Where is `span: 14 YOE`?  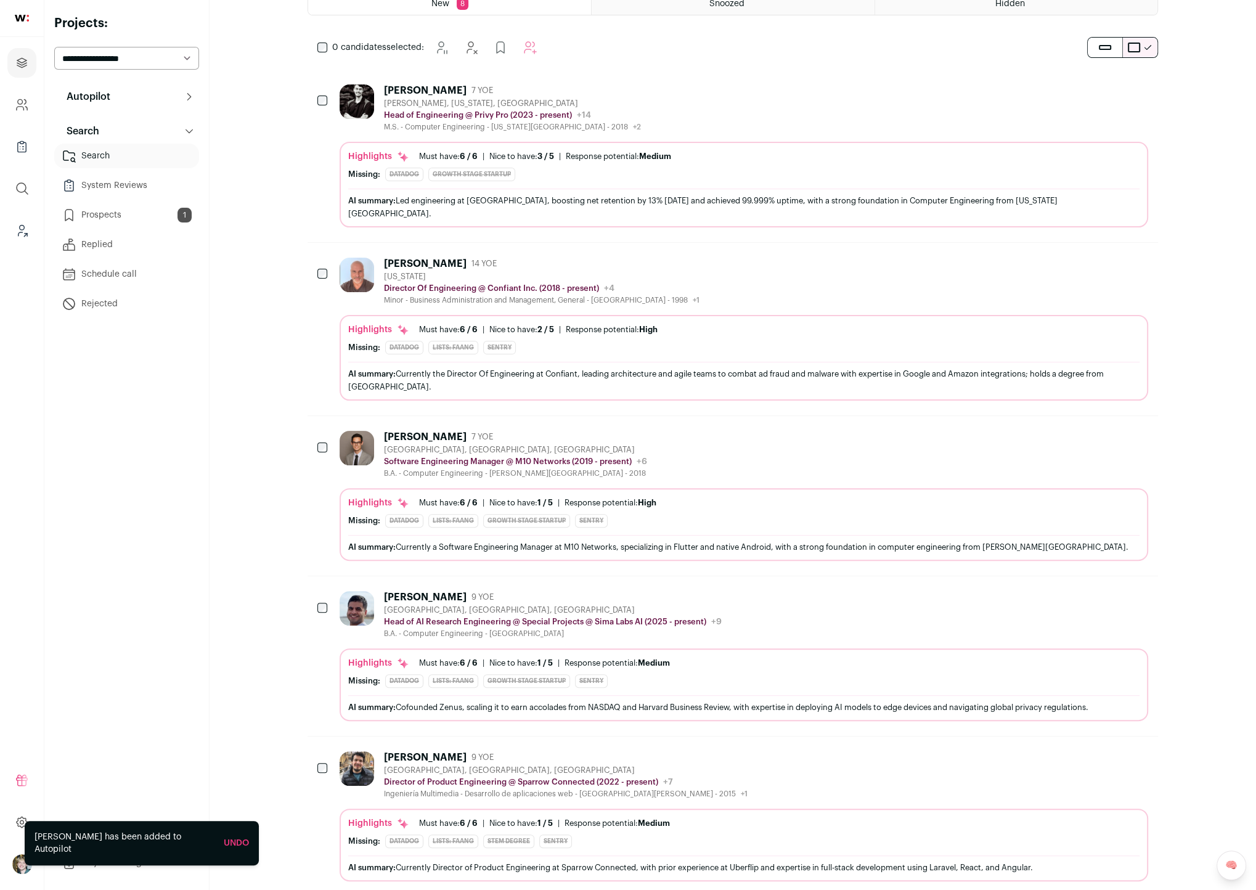
span: 14 YOE is located at coordinates (484, 264).